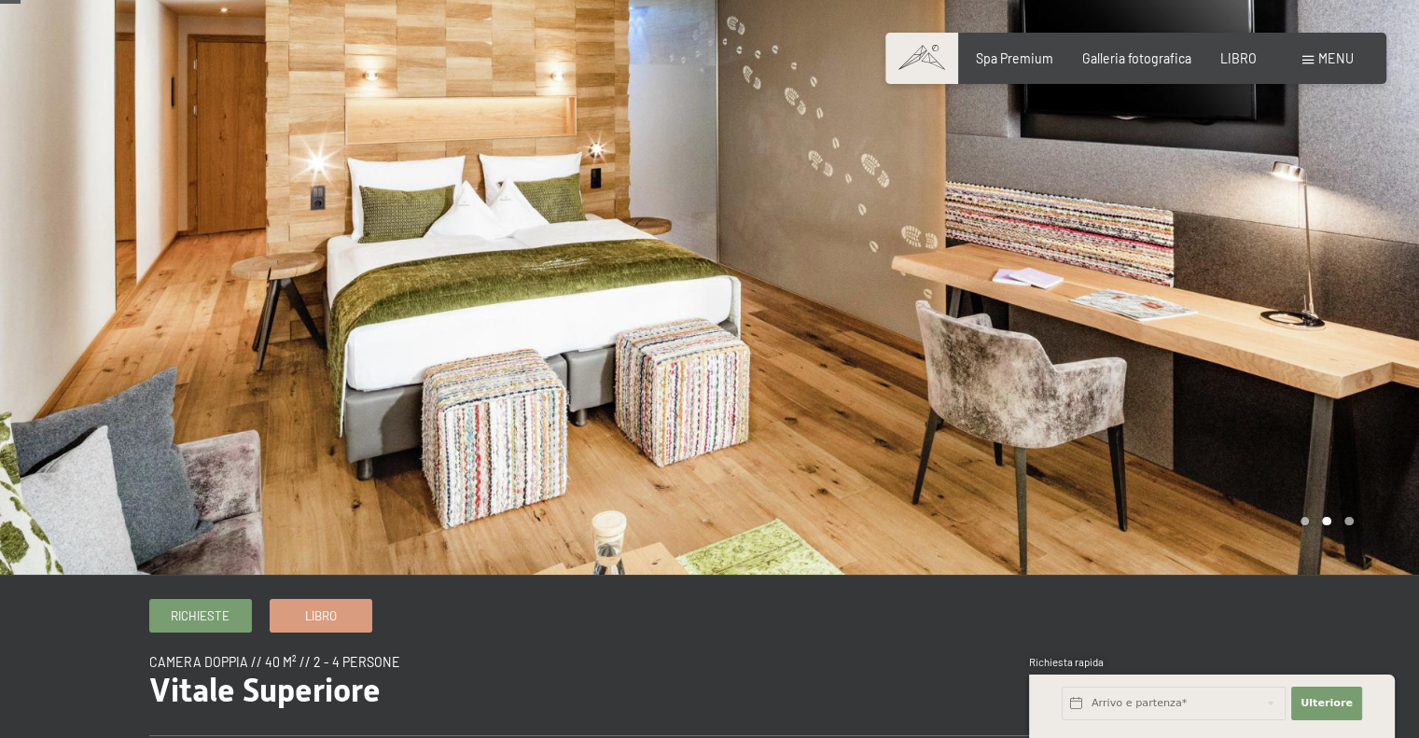 The height and width of the screenshot is (738, 1419). Describe the element at coordinates (1137, 58) in the screenshot. I see `font: Galleria fotografica` at that location.